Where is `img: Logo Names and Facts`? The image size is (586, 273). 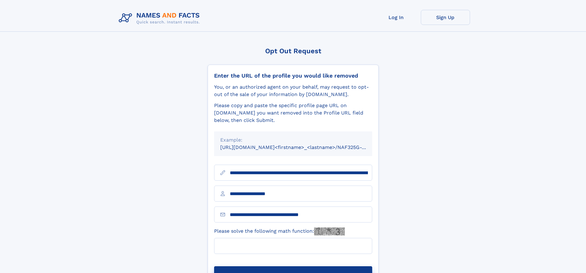 img: Logo Names and Facts is located at coordinates (160, 18).